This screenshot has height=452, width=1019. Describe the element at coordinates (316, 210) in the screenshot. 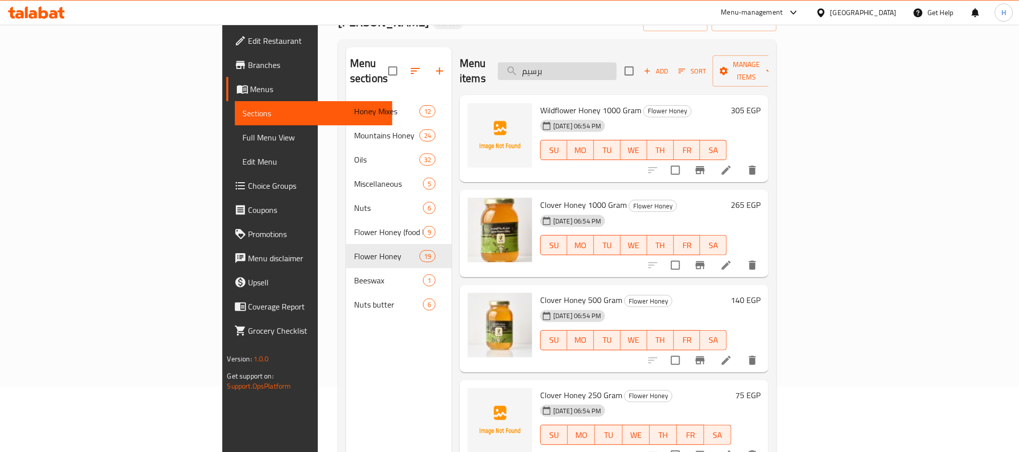

I see `span: Coupons` at that location.